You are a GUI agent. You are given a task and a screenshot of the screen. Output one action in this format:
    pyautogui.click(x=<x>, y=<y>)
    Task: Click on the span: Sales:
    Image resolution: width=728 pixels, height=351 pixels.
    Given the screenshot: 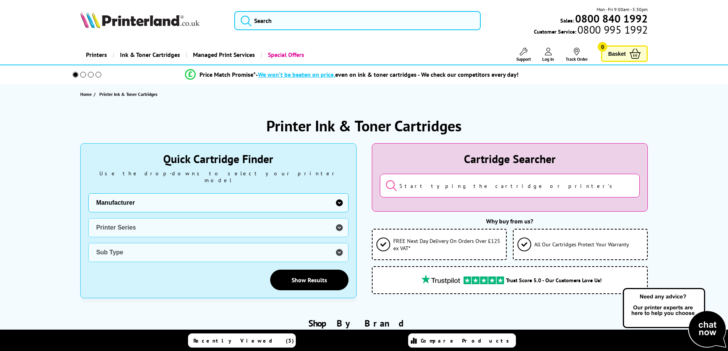 What is the action you would take?
    pyautogui.click(x=567, y=20)
    